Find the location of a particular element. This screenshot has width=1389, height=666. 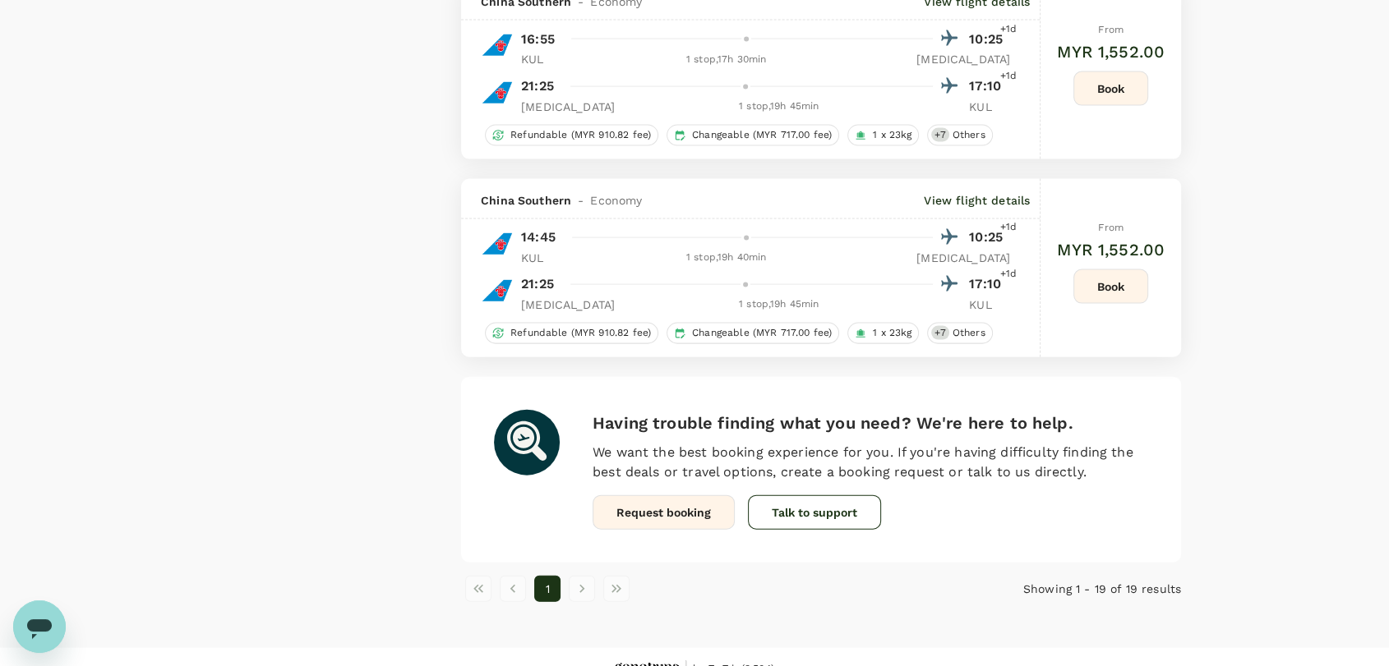

button: Request booking is located at coordinates (663, 513).